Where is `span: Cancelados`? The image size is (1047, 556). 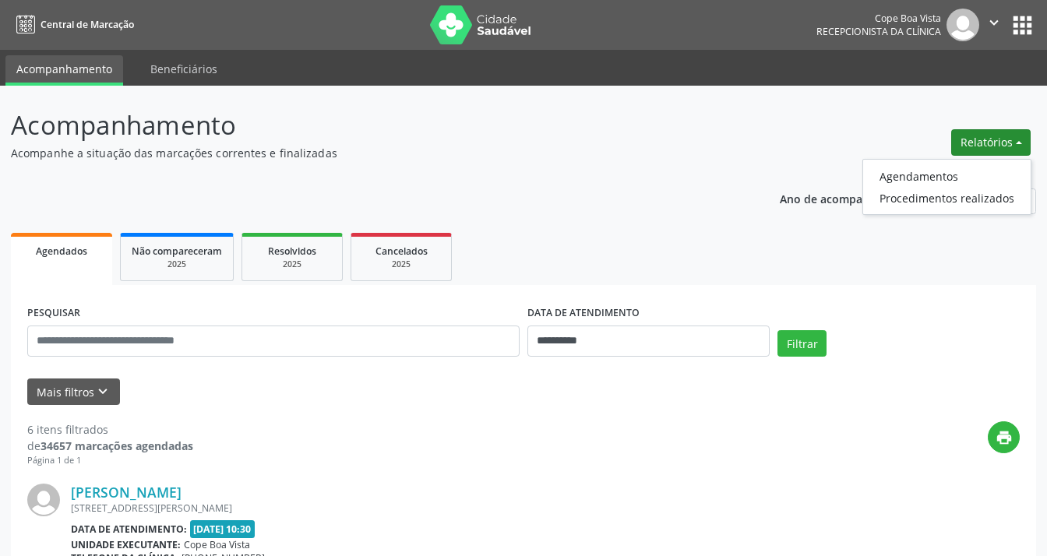 span: Cancelados is located at coordinates (401, 251).